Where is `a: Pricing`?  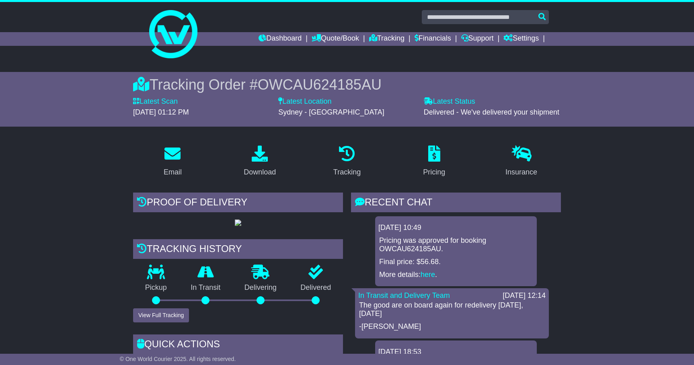 a: Pricing is located at coordinates (434, 162).